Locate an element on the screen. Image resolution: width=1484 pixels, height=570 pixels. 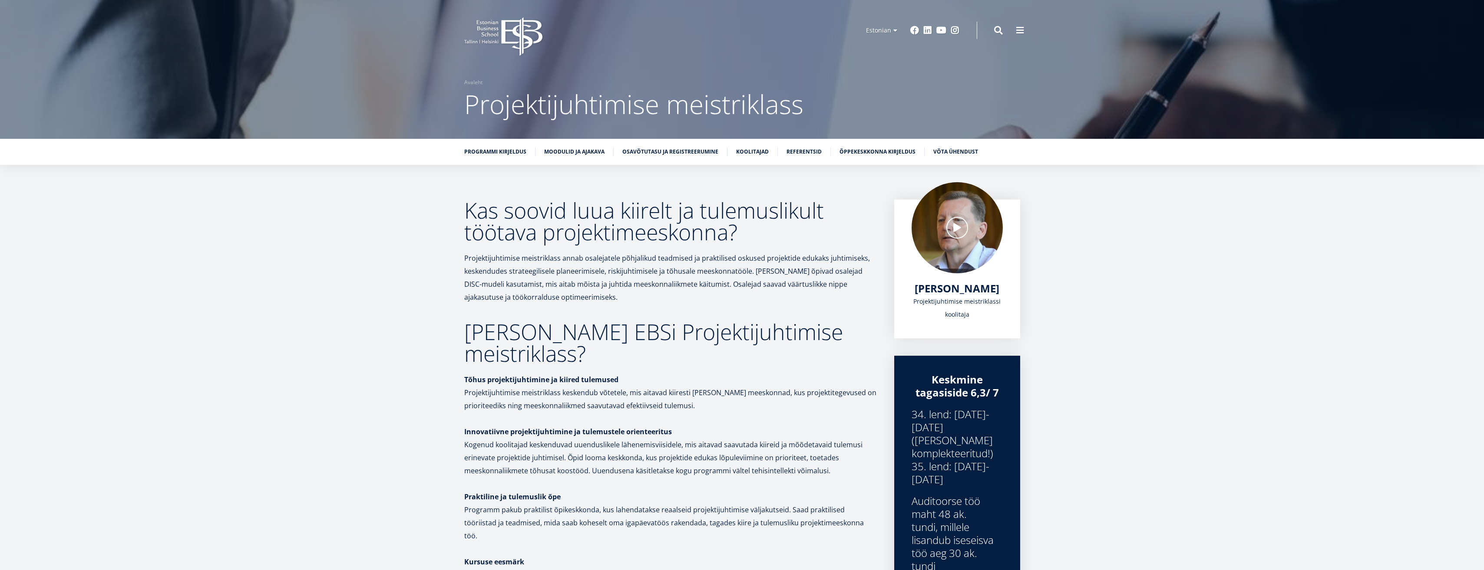
a: Moodulid ja ajakava is located at coordinates (574, 152).